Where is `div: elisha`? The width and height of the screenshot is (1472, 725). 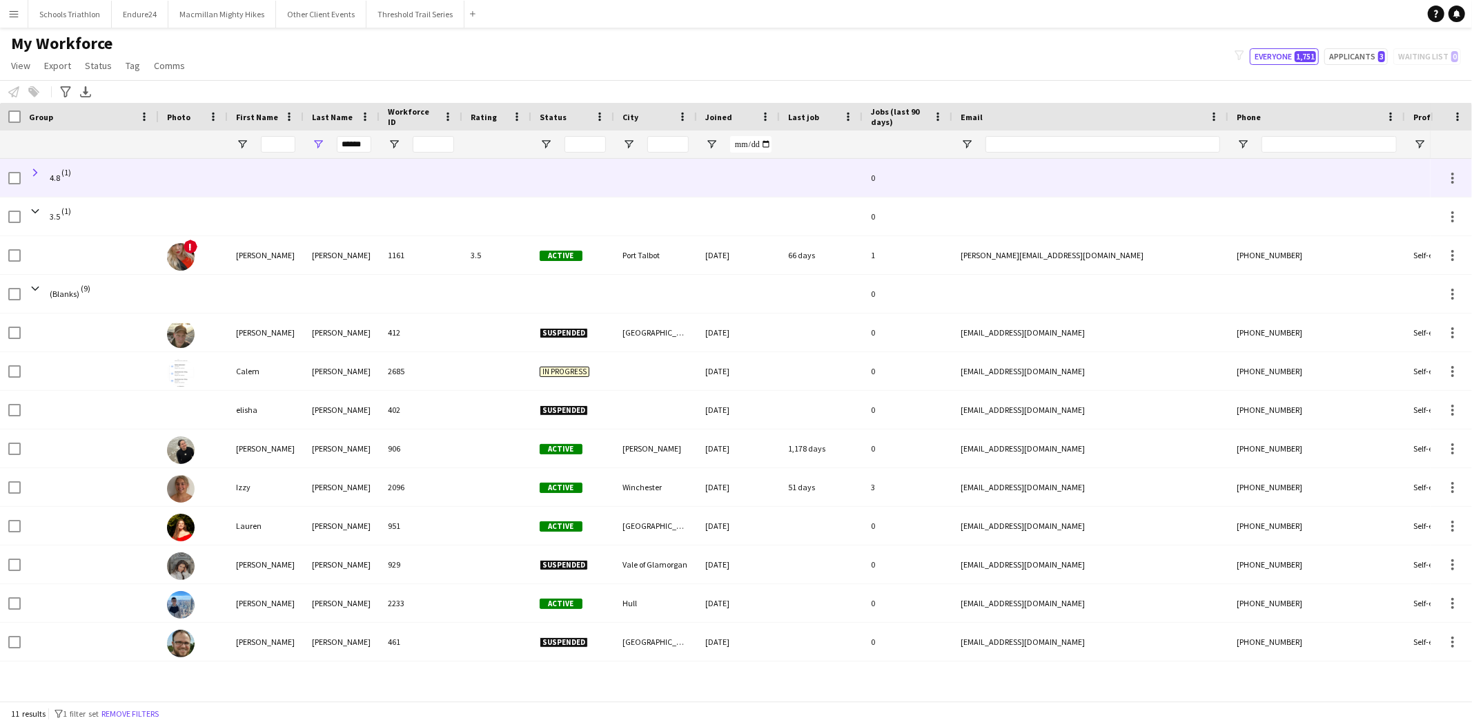
div: elisha is located at coordinates (266, 409).